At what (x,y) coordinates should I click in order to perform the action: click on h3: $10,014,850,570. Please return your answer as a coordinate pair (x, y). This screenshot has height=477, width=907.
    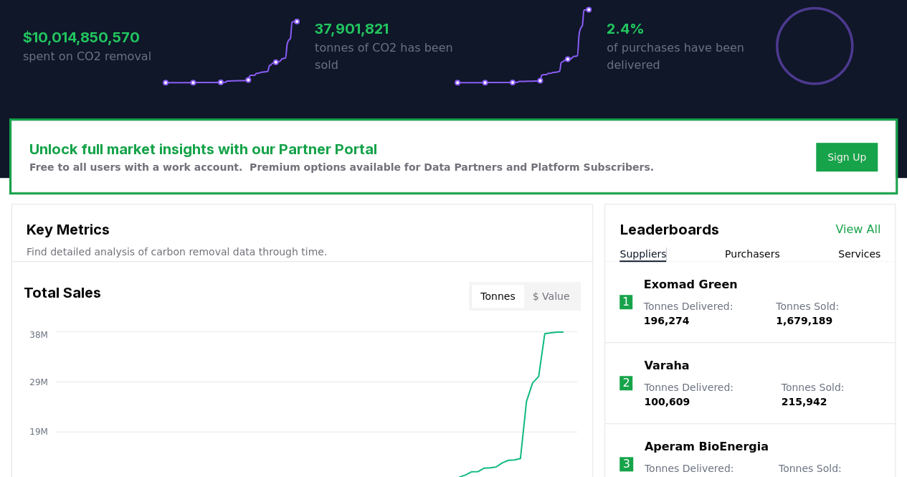
    Looking at the image, I should click on (92, 37).